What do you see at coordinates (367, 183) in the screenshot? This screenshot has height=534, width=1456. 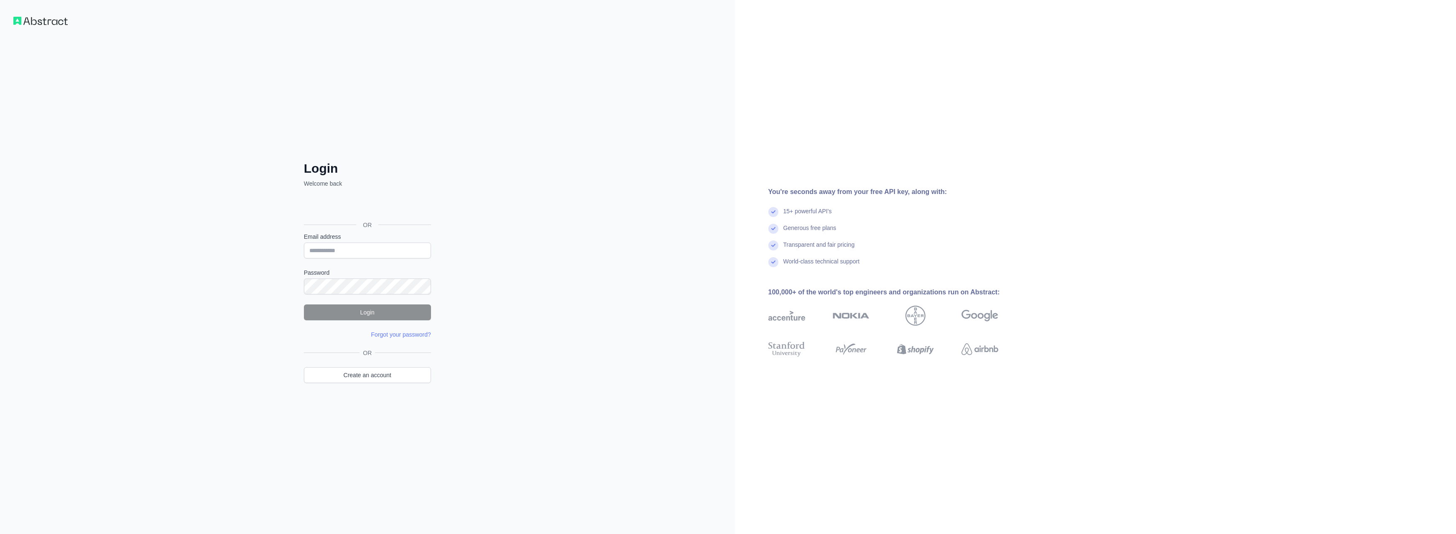 I see `p: Welcome back` at bounding box center [367, 183].